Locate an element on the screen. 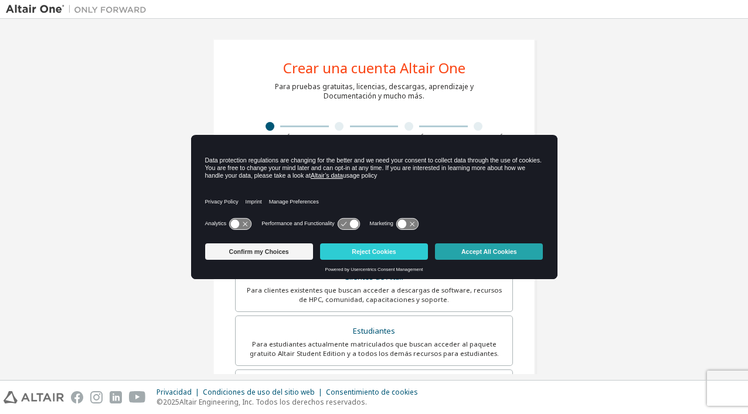  img: facebook.svg is located at coordinates (77, 397).